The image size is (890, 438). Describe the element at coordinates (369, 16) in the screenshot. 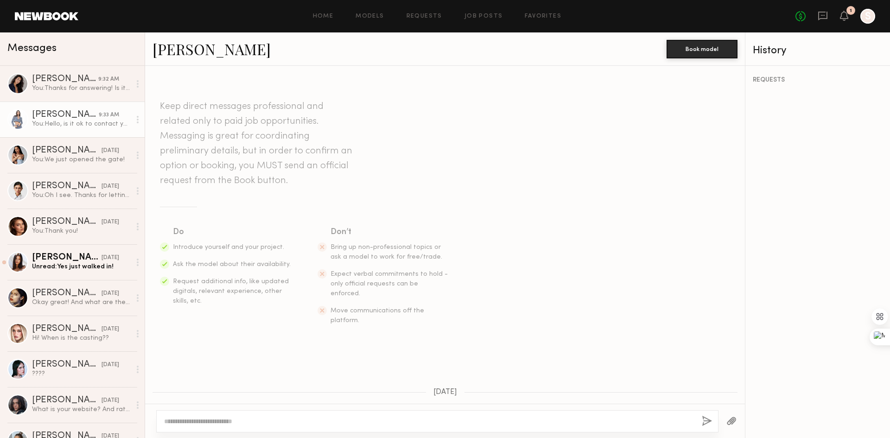

I see `a: Models` at that location.